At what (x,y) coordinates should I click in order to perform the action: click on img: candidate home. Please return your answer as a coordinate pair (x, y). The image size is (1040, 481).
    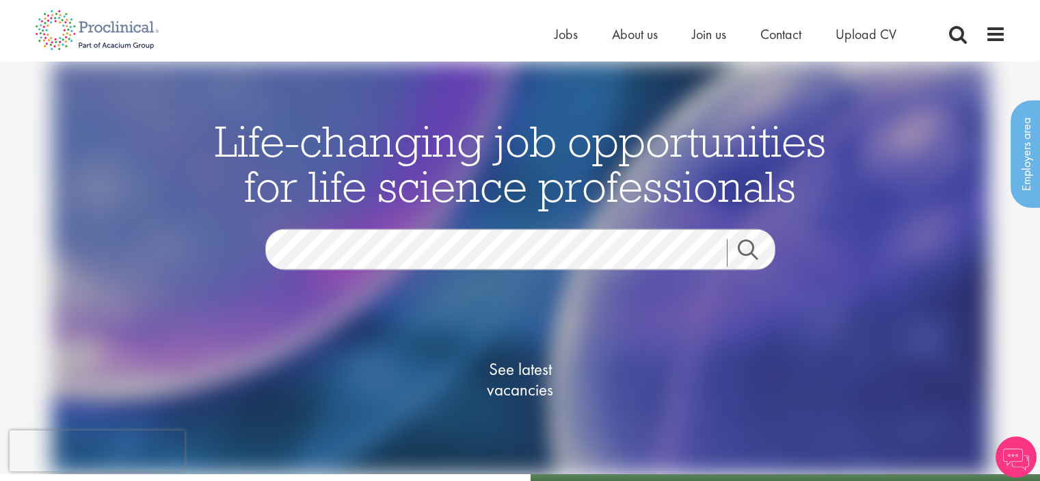
    Looking at the image, I should click on (520, 267).